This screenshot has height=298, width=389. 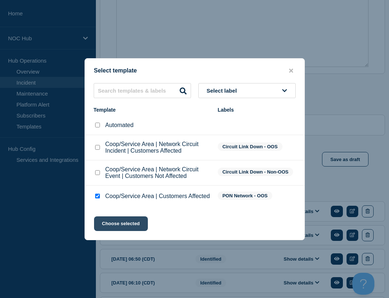 What do you see at coordinates (291, 71) in the screenshot?
I see `button: close button` at bounding box center [291, 71].